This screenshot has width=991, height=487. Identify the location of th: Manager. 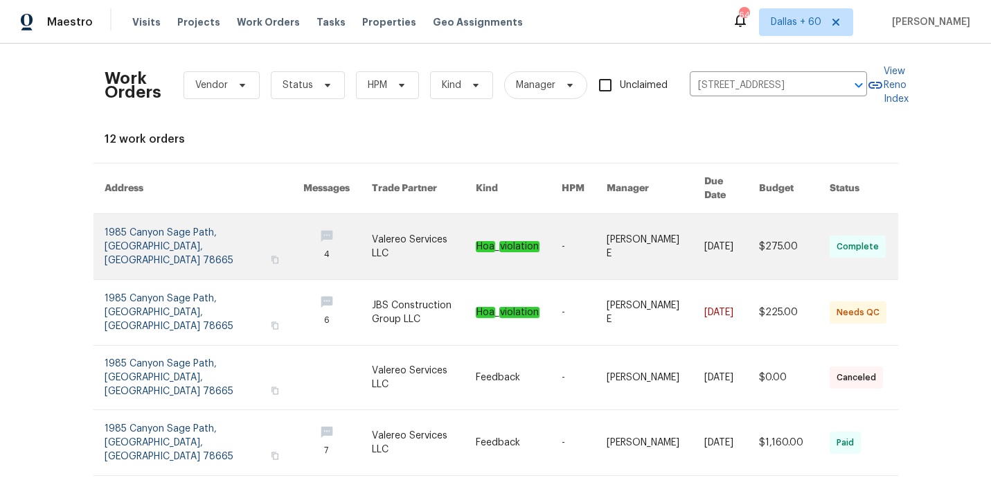
(644, 188).